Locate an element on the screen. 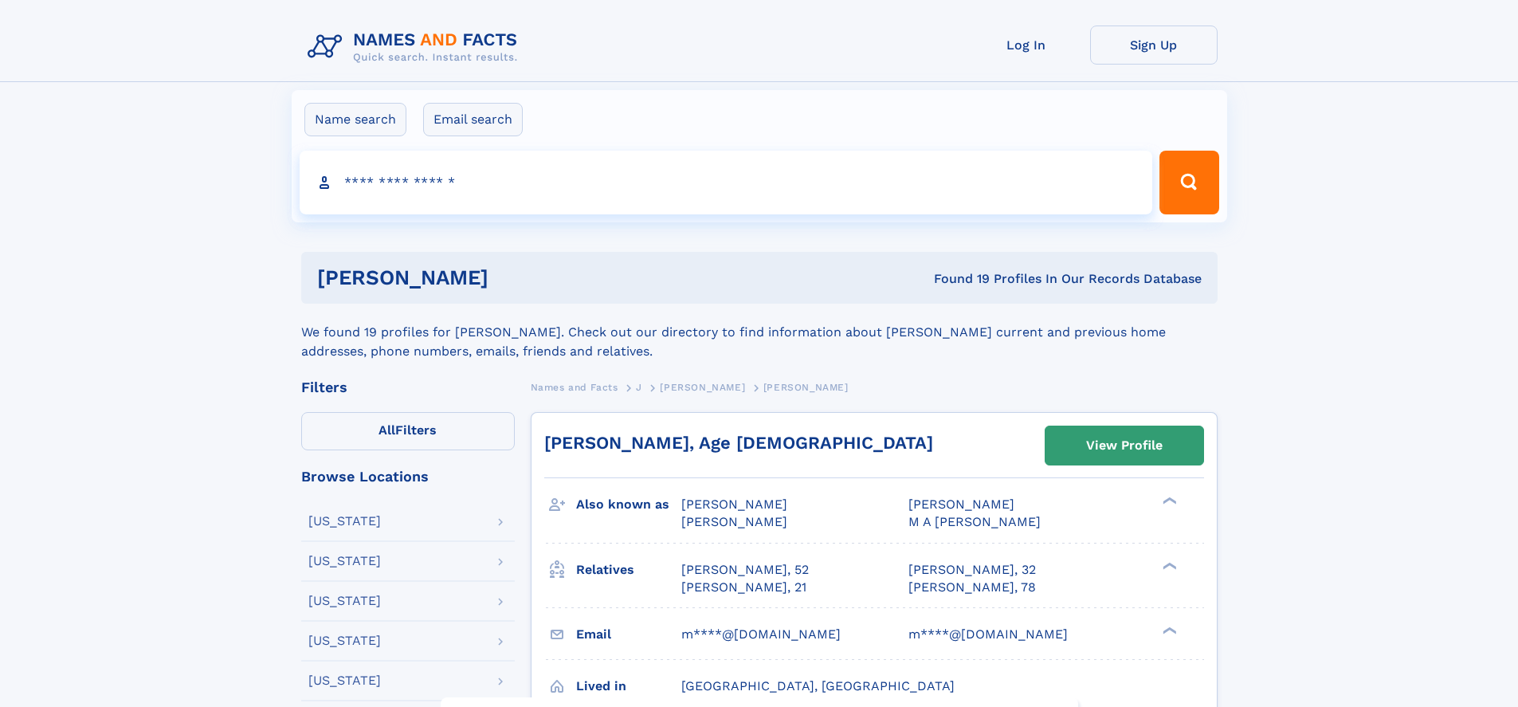  label: Name search is located at coordinates (355, 119).